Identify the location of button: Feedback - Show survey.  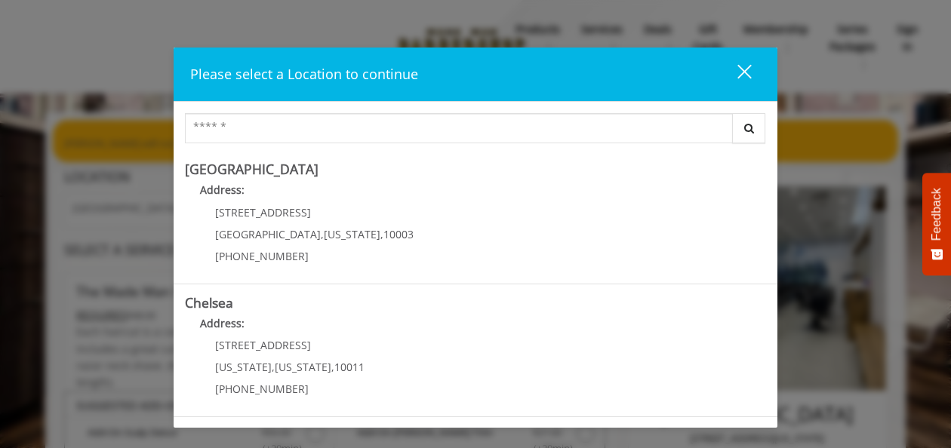
(937, 224).